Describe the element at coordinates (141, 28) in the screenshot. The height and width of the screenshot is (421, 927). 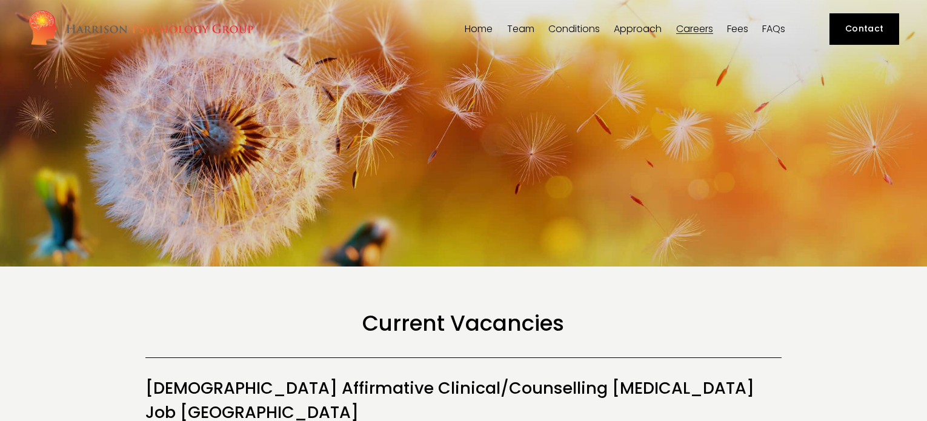
I see `img: Harrison Psychology Group` at that location.